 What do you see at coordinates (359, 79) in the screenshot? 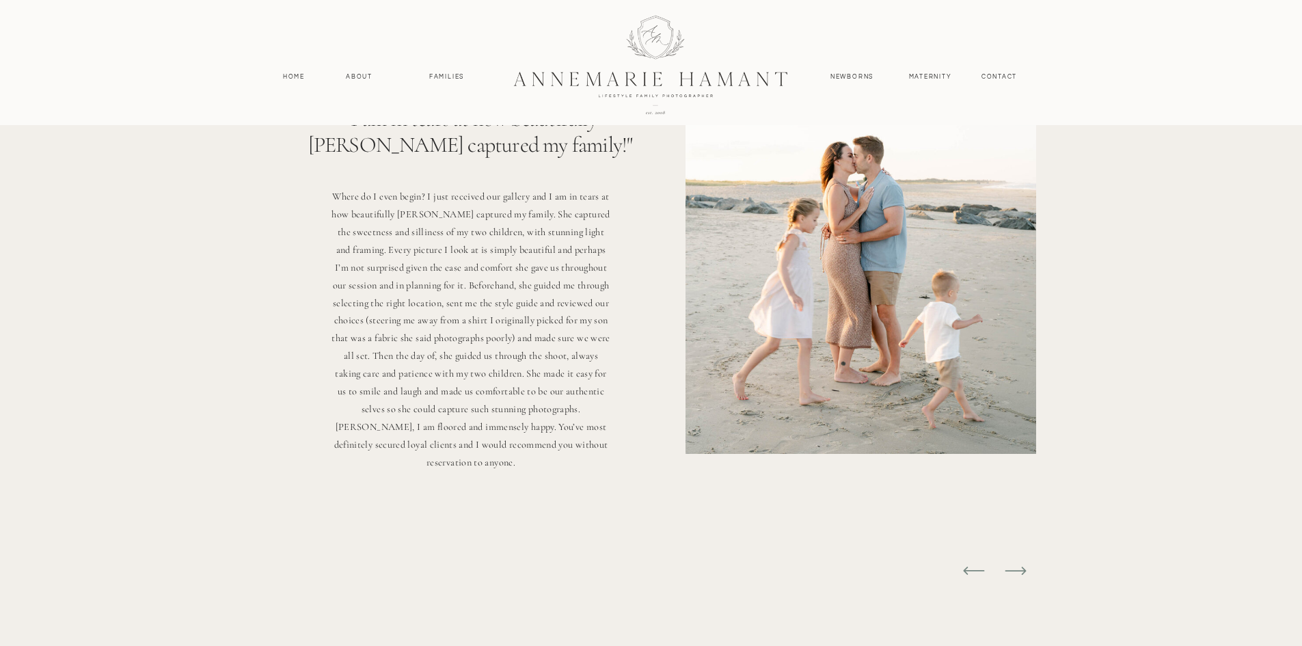
I see `nav: About` at bounding box center [359, 79].